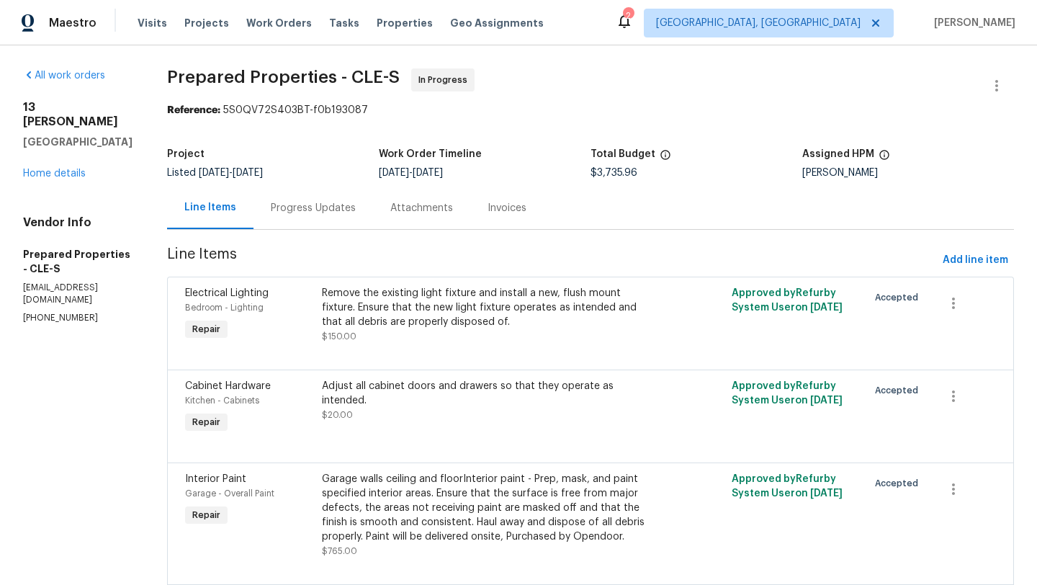 The height and width of the screenshot is (585, 1037). Describe the element at coordinates (623, 154) in the screenshot. I see `h5: Total Budget` at that location.